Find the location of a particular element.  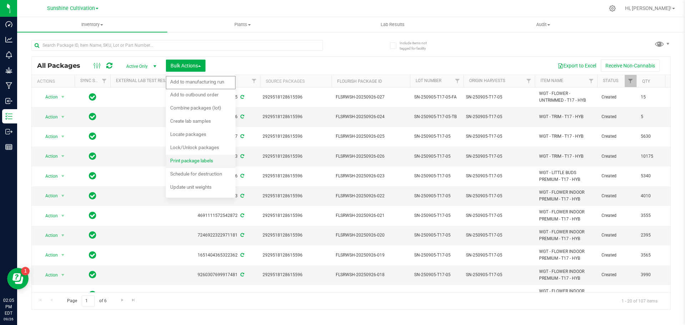

span: 1 is located at coordinates (4, 4).